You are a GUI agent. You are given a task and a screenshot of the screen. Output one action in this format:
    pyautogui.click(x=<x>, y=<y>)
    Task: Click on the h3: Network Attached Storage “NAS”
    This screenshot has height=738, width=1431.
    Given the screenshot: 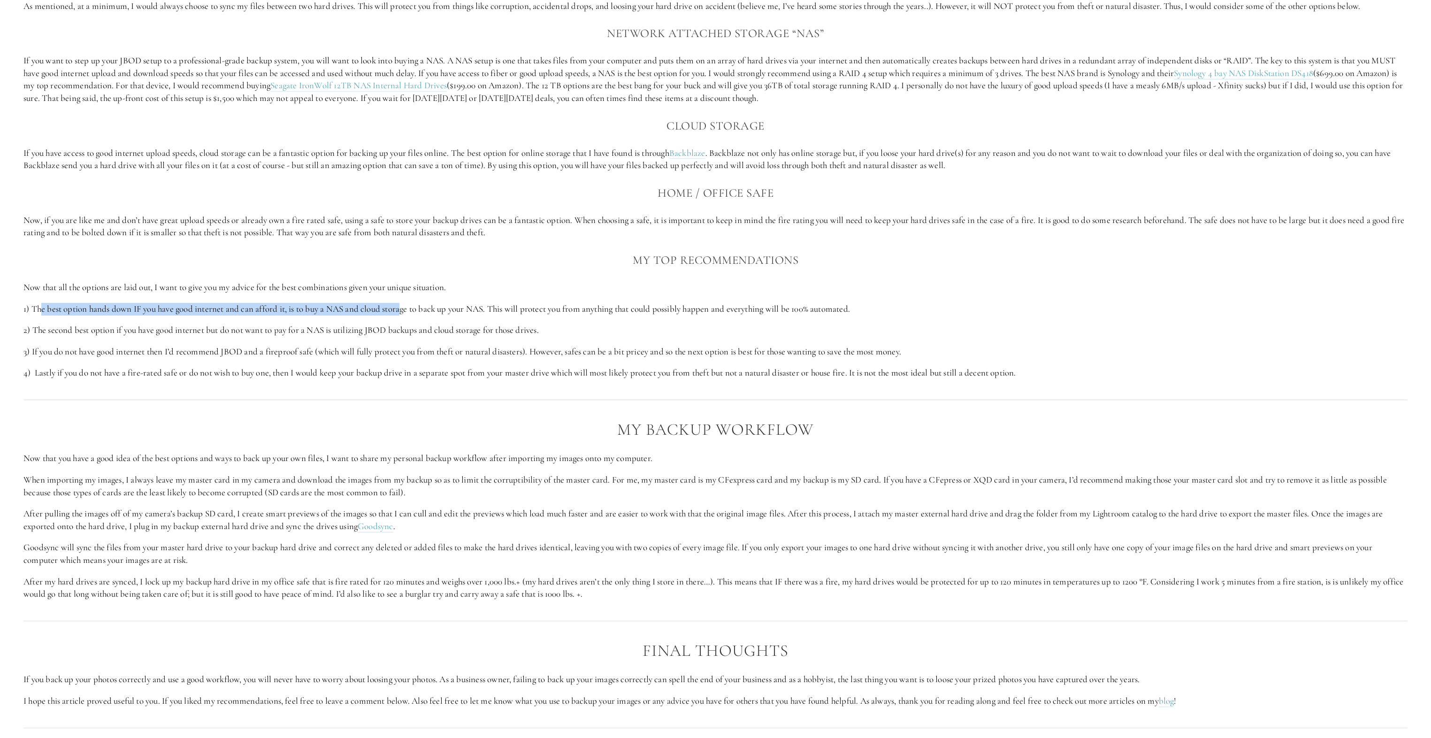 What is the action you would take?
    pyautogui.click(x=715, y=33)
    